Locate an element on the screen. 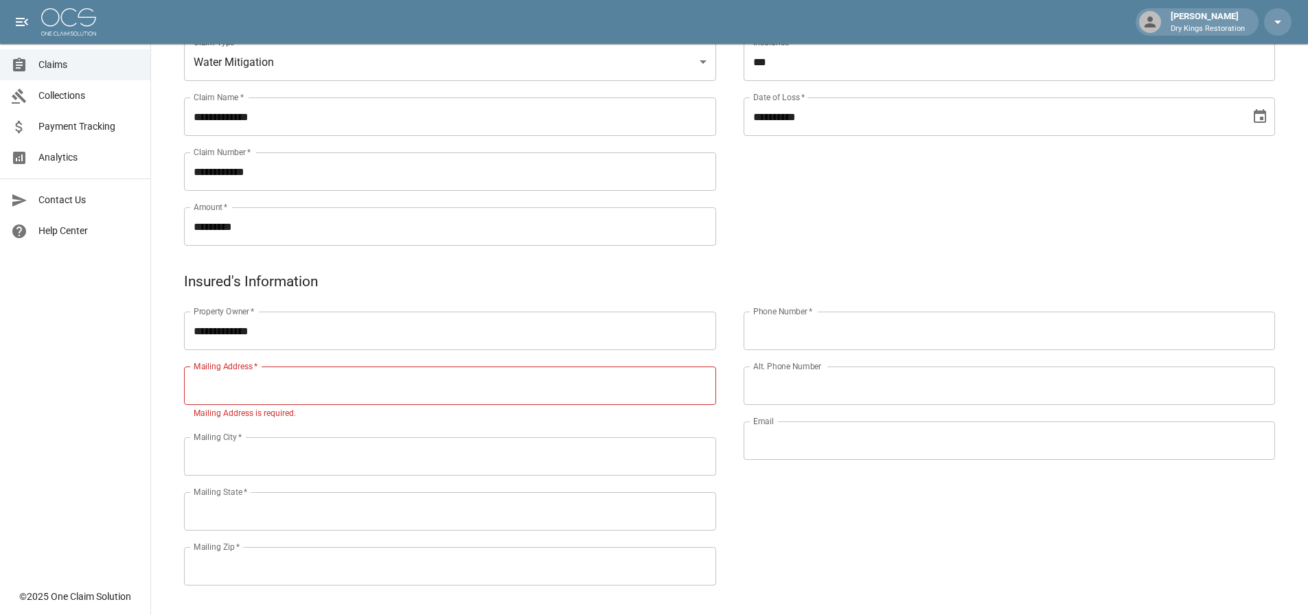 This screenshot has height=615, width=1308. label: Amount is located at coordinates (211, 207).